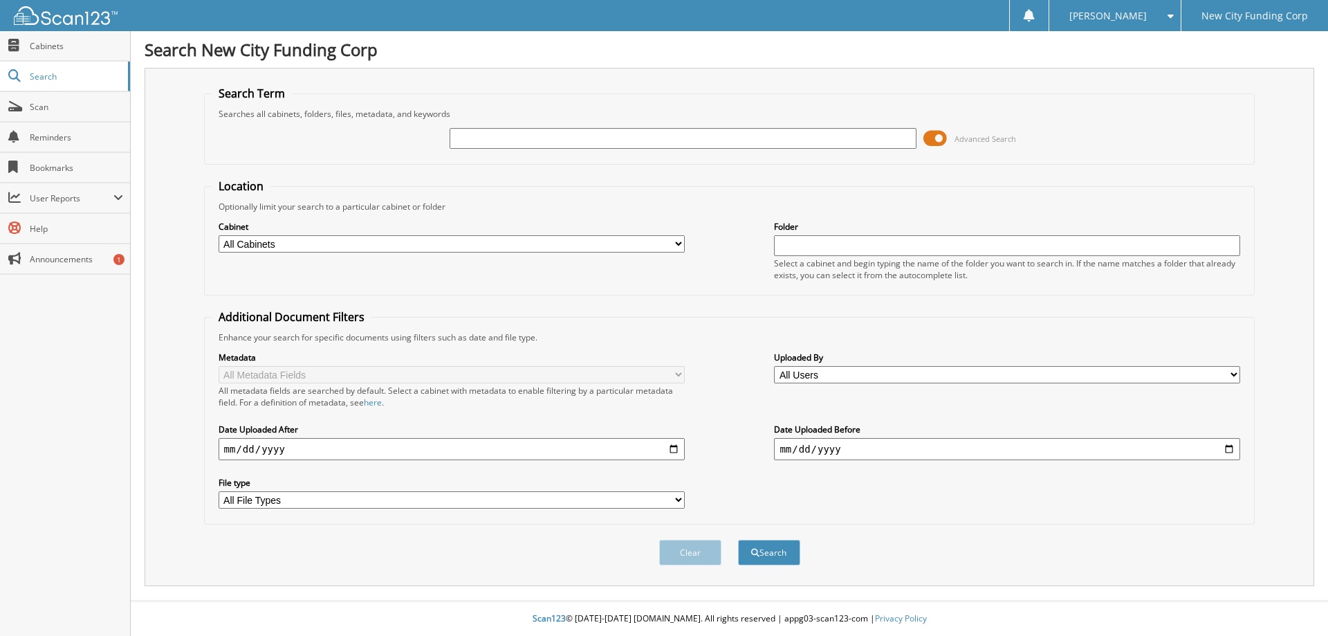 The image size is (1328, 636). What do you see at coordinates (76, 137) in the screenshot?
I see `span: Reminders` at bounding box center [76, 137].